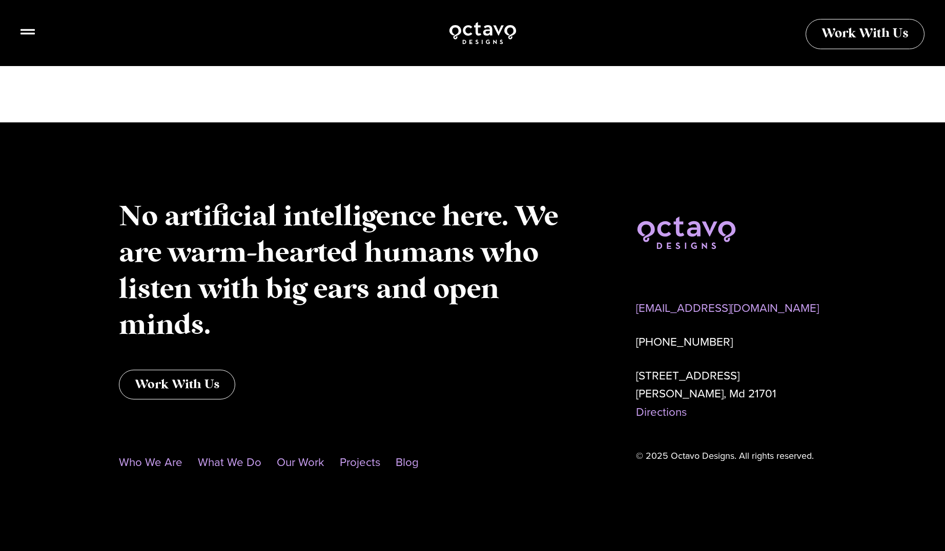 This screenshot has width=945, height=551. I want to click on img: Octavo Designs Logo in White, so click(483, 33).